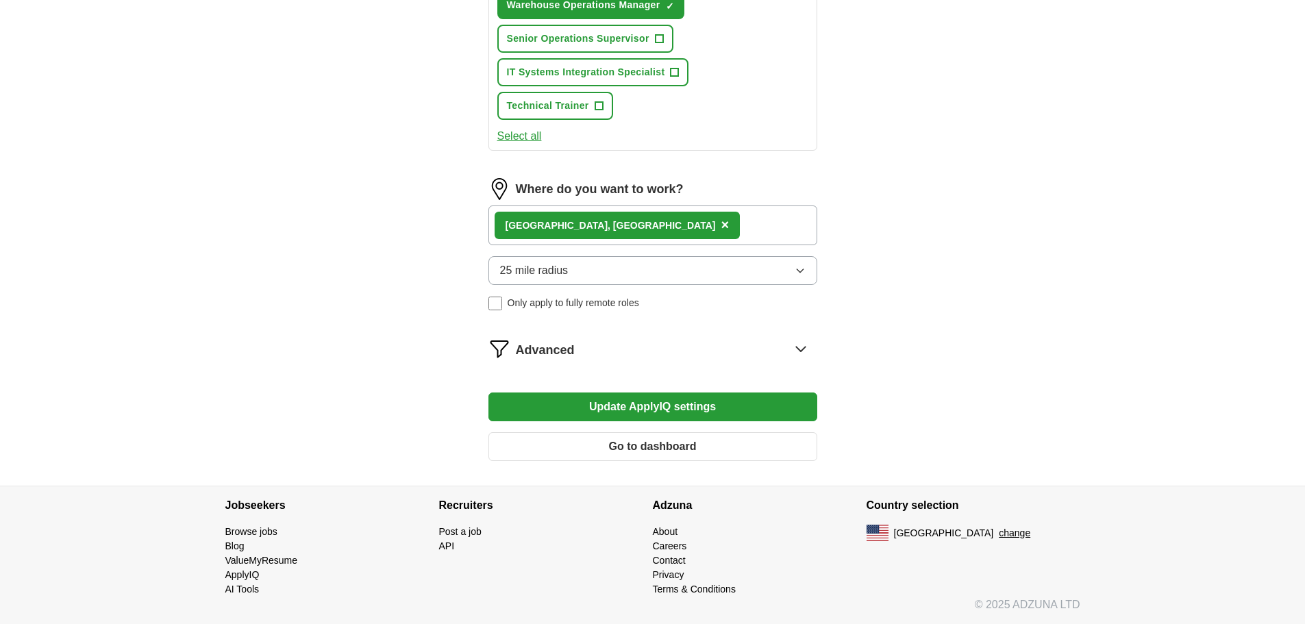 Image resolution: width=1305 pixels, height=624 pixels. What do you see at coordinates (243, 589) in the screenshot?
I see `a: AI Tools` at bounding box center [243, 589].